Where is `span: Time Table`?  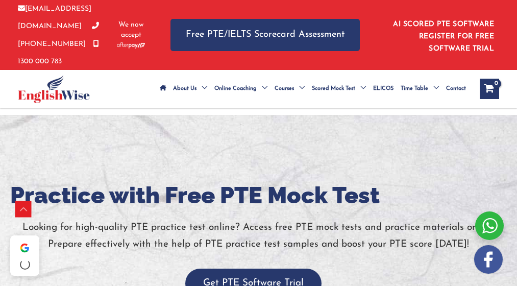
span: Time Table is located at coordinates (414, 89).